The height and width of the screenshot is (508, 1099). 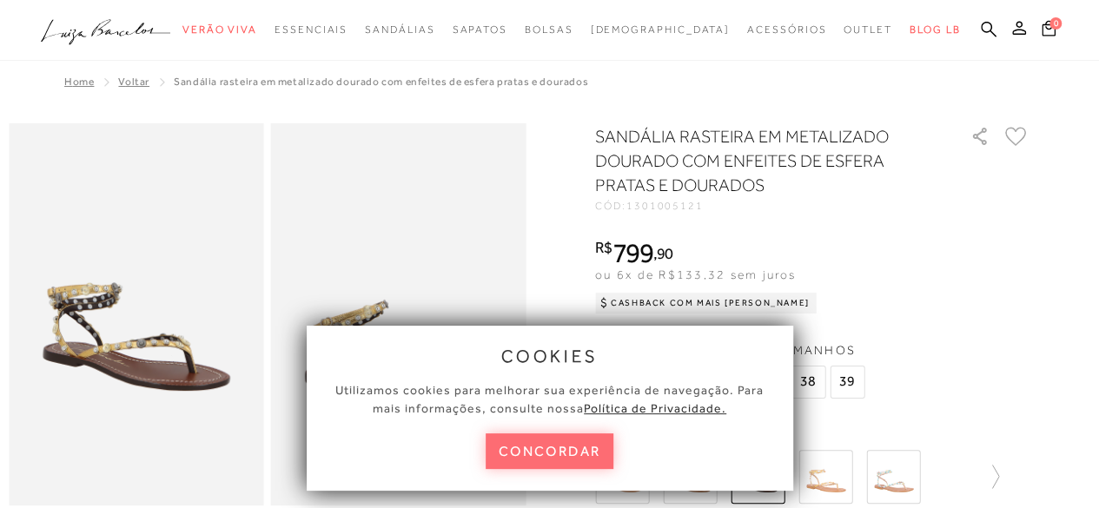 I want to click on span: Utilizamos cookies para melhorar sua experiência de navegação. Para mais informações, consulte nossa, so click(x=549, y=399).